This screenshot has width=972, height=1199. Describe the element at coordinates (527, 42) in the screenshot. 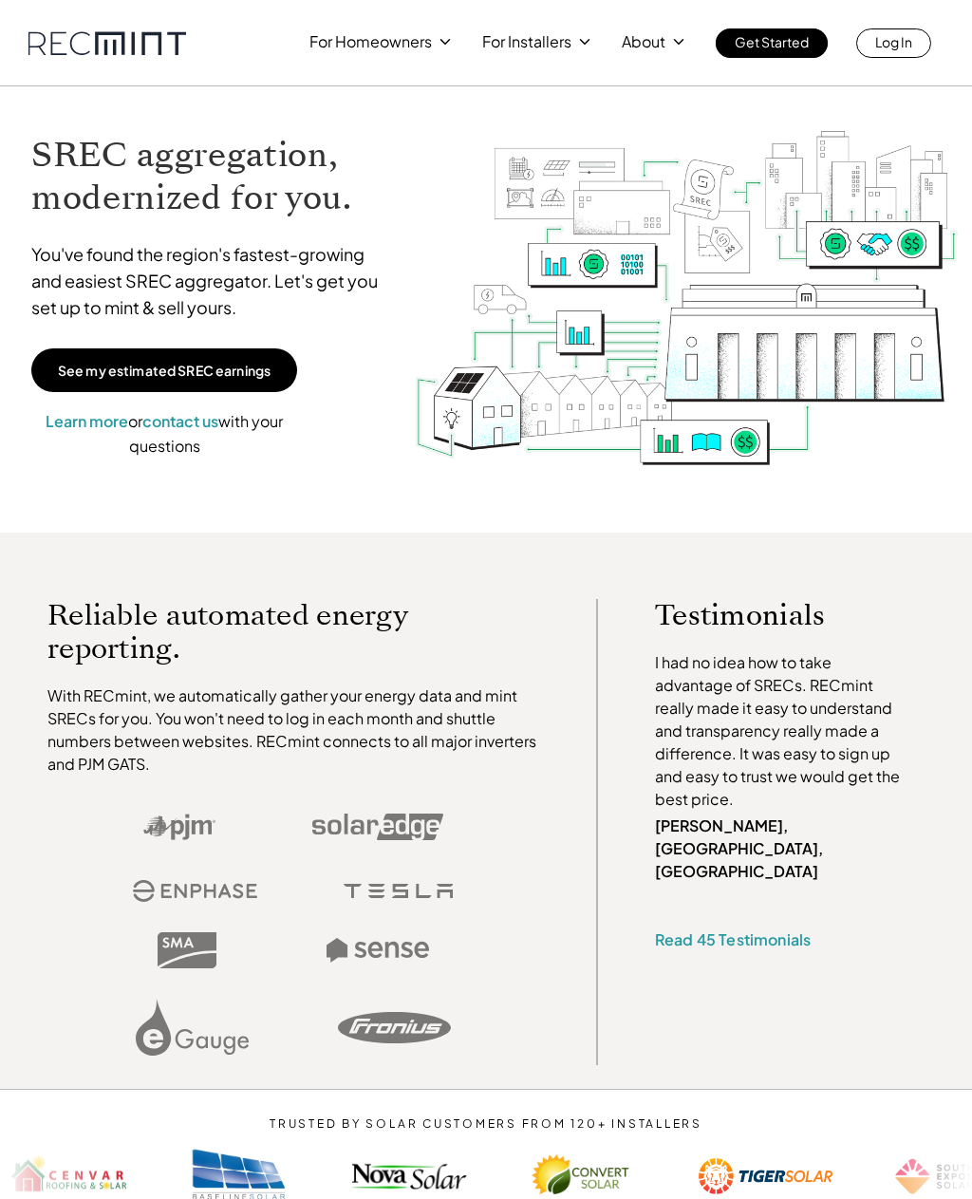

I see `p: For Installers` at that location.